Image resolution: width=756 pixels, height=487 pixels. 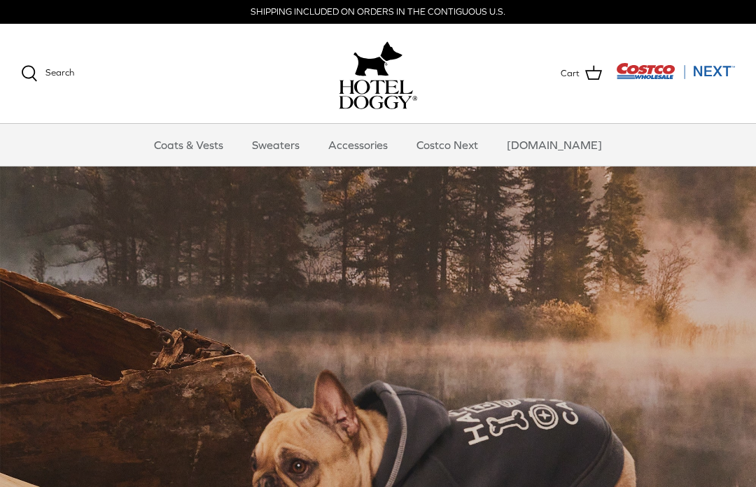 What do you see at coordinates (48, 74) in the screenshot?
I see `a: Search` at bounding box center [48, 74].